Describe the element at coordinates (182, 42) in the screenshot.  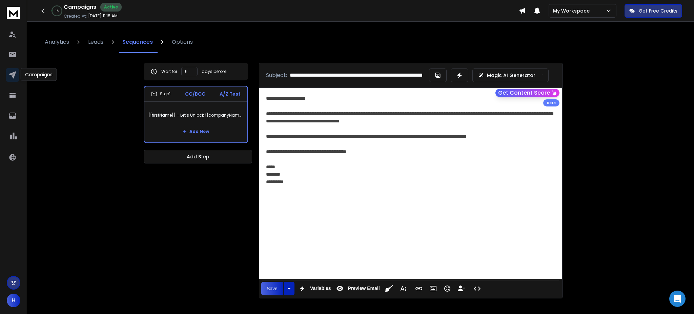
I see `p: Options` at that location.